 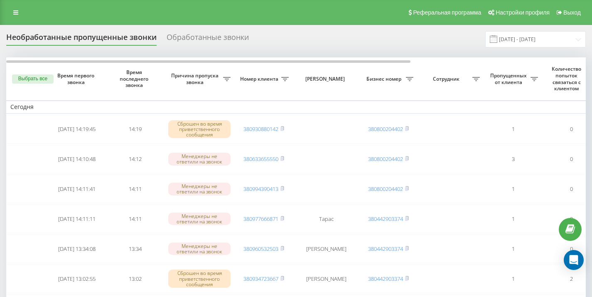 What do you see at coordinates (513, 159) in the screenshot?
I see `td: 3` at bounding box center [513, 159].